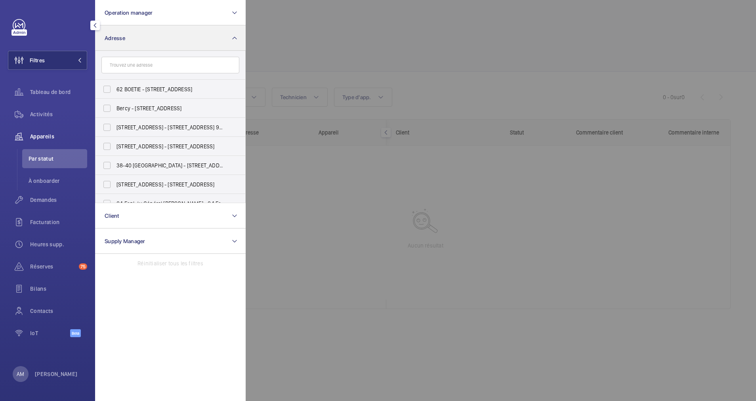 The image size is (756, 401). I want to click on span: IoT, so click(50, 333).